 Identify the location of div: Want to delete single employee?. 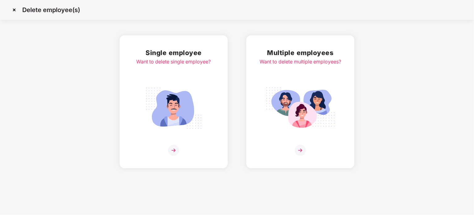
(174, 62).